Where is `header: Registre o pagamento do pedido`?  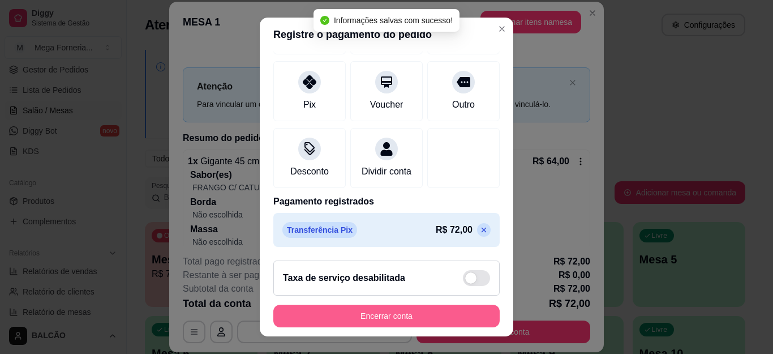 header: Registre o pagamento do pedido is located at coordinates (386, 35).